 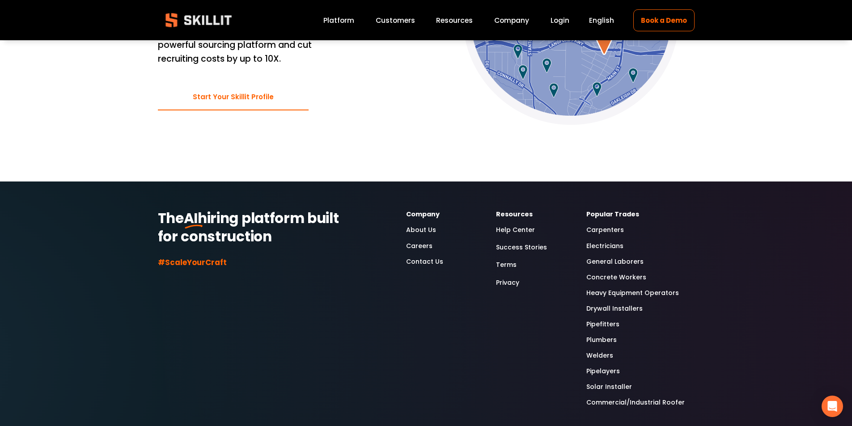 What do you see at coordinates (171, 218) in the screenshot?
I see `strong: The` at bounding box center [171, 218].